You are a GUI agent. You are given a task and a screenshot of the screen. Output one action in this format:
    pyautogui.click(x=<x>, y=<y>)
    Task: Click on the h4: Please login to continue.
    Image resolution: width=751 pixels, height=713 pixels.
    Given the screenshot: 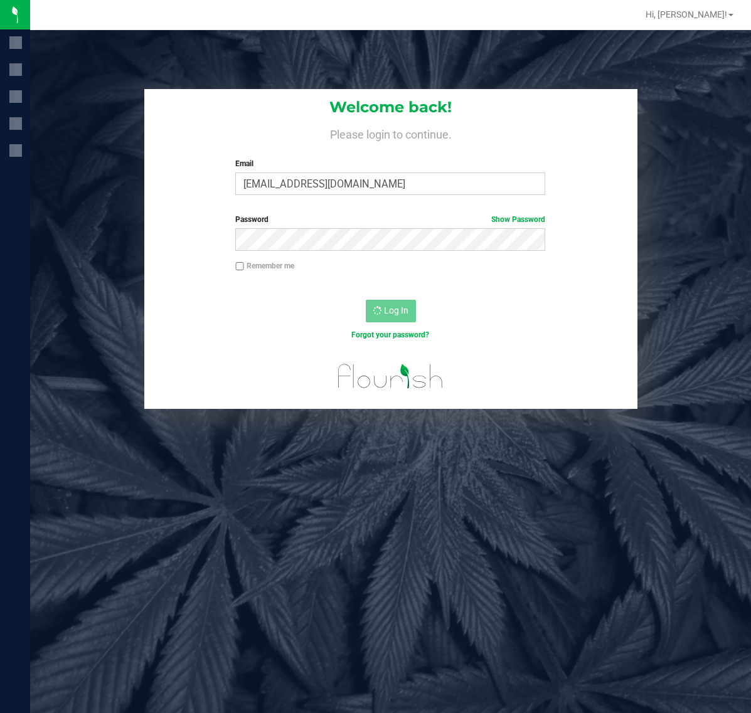 What is the action you would take?
    pyautogui.click(x=391, y=133)
    